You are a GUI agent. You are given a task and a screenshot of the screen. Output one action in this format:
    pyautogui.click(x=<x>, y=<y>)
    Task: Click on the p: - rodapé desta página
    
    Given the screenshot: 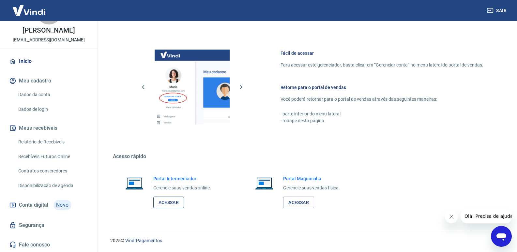 What is the action you would take?
    pyautogui.click(x=382, y=121)
    